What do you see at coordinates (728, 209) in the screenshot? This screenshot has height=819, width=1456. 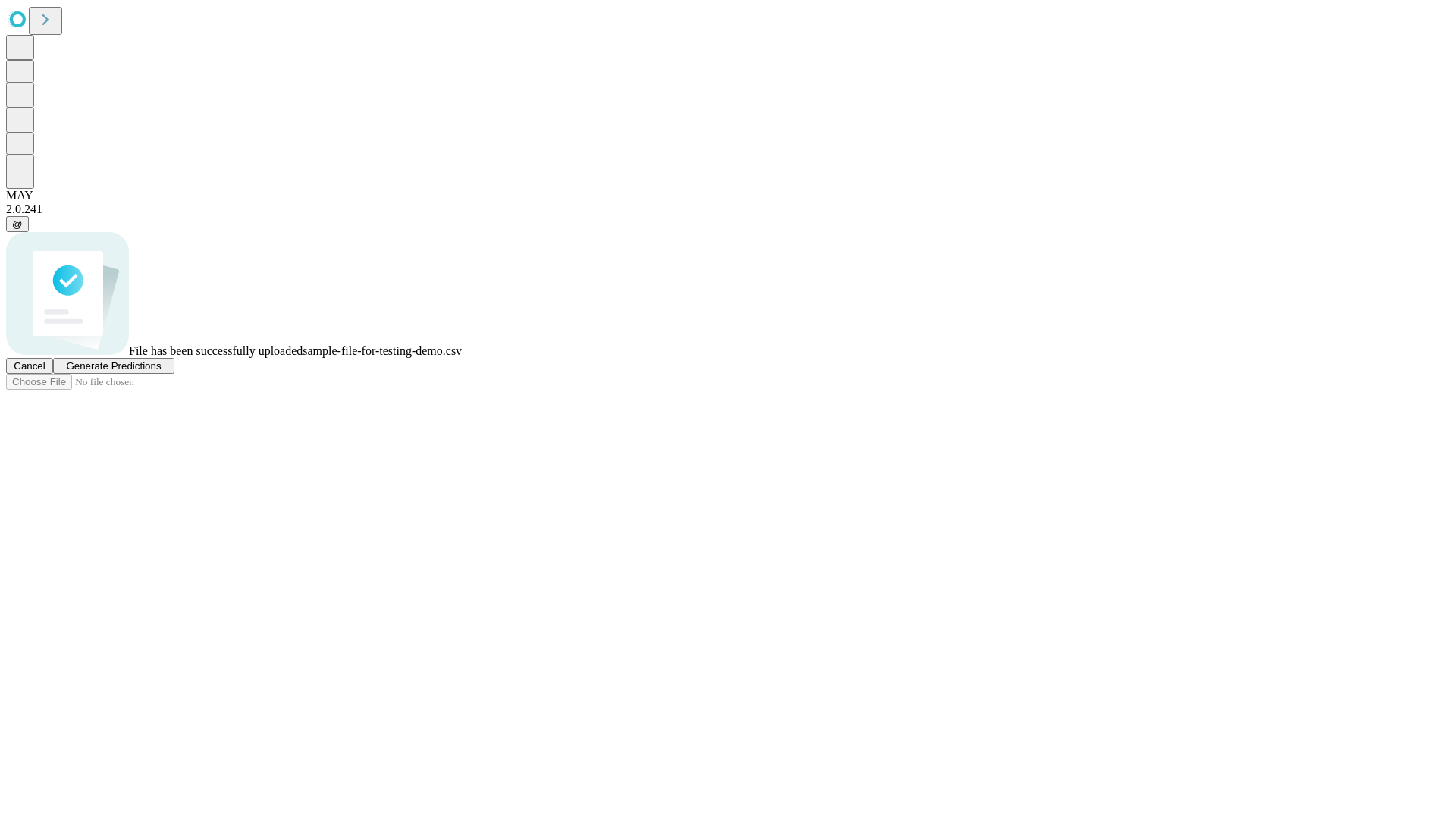 I see `div: 2.0.241` at bounding box center [728, 209].